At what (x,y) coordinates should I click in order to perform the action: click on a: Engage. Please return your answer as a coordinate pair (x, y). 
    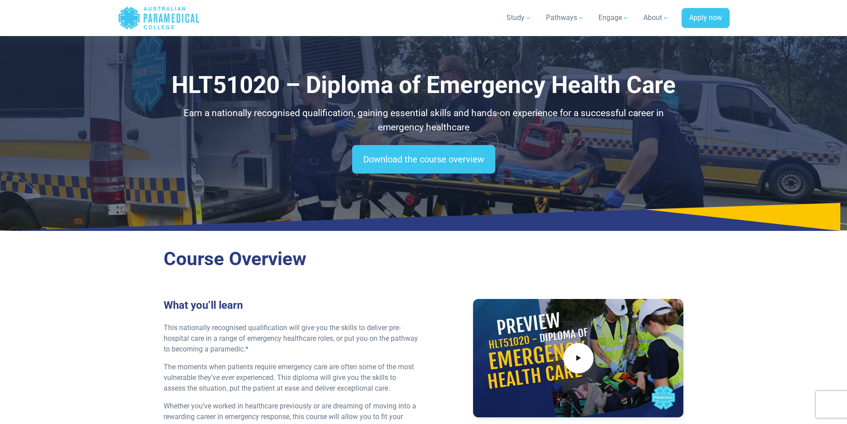
    Looking at the image, I should click on (614, 18).